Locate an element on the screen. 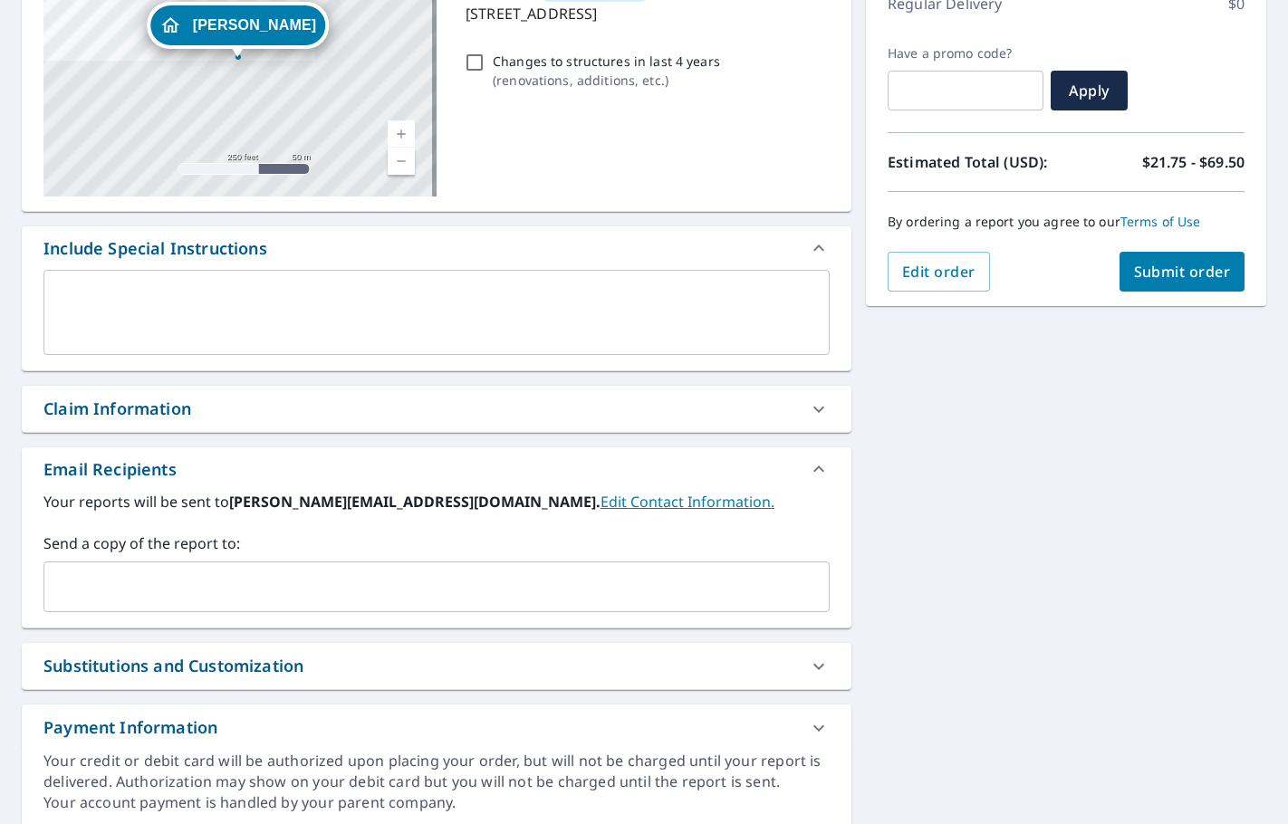 This screenshot has width=1288, height=824. div: Your account payment is handled by your parent company. is located at coordinates (436, 802).